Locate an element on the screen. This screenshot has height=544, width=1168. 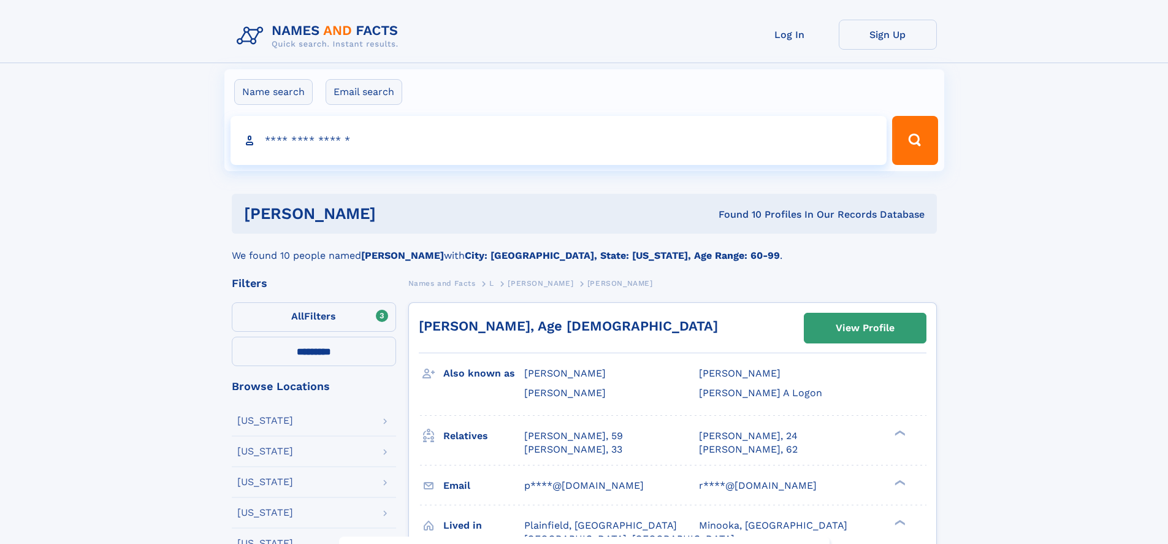
div: We found 10 people named with . is located at coordinates (584, 248).